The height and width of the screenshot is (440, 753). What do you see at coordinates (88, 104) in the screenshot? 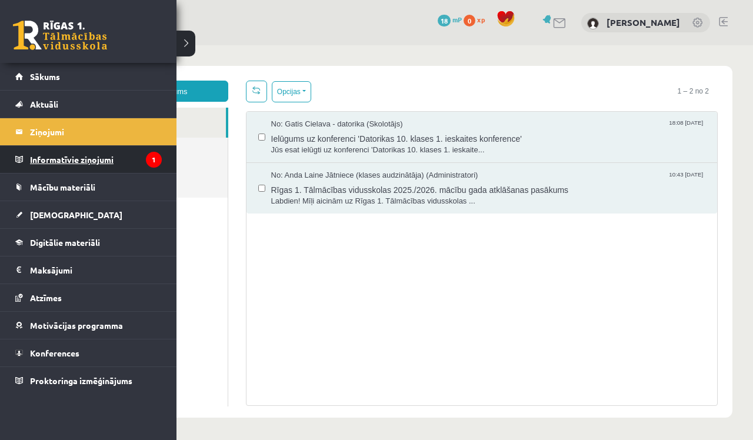
I see `a: Aktuāli` at bounding box center [88, 104].